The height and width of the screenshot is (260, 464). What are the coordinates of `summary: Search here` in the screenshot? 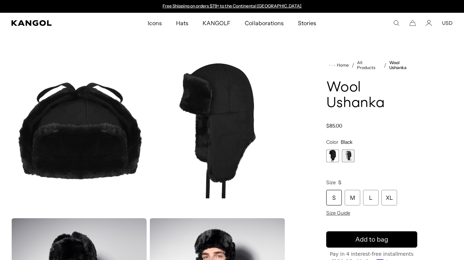 It's located at (396, 23).